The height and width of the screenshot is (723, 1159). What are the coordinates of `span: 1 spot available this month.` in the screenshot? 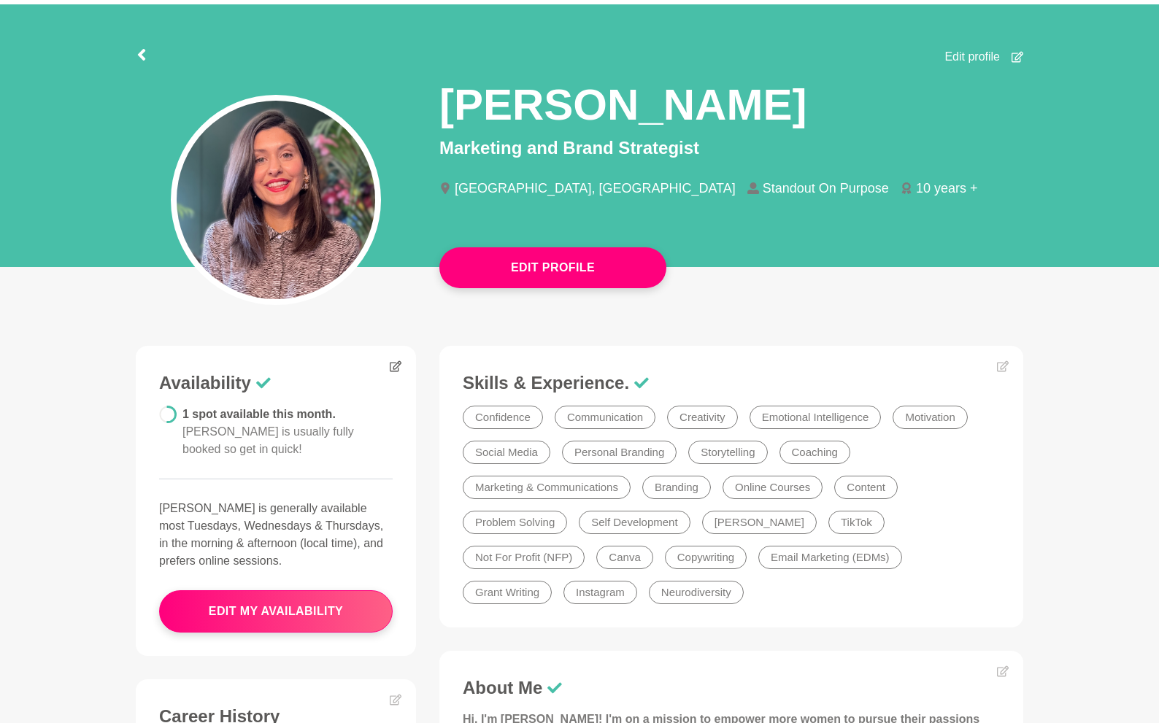 It's located at (268, 431).